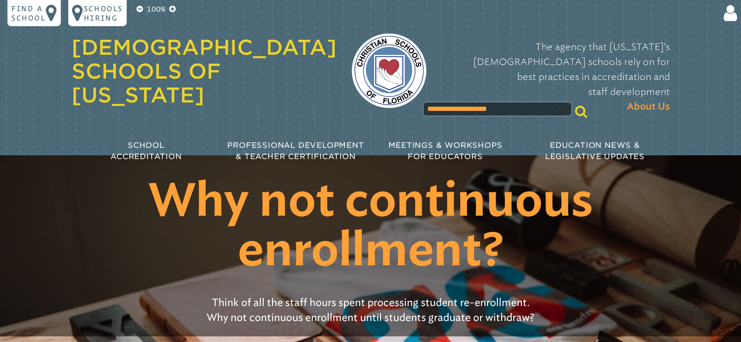  I want to click on span: School Accreditation, so click(146, 150).